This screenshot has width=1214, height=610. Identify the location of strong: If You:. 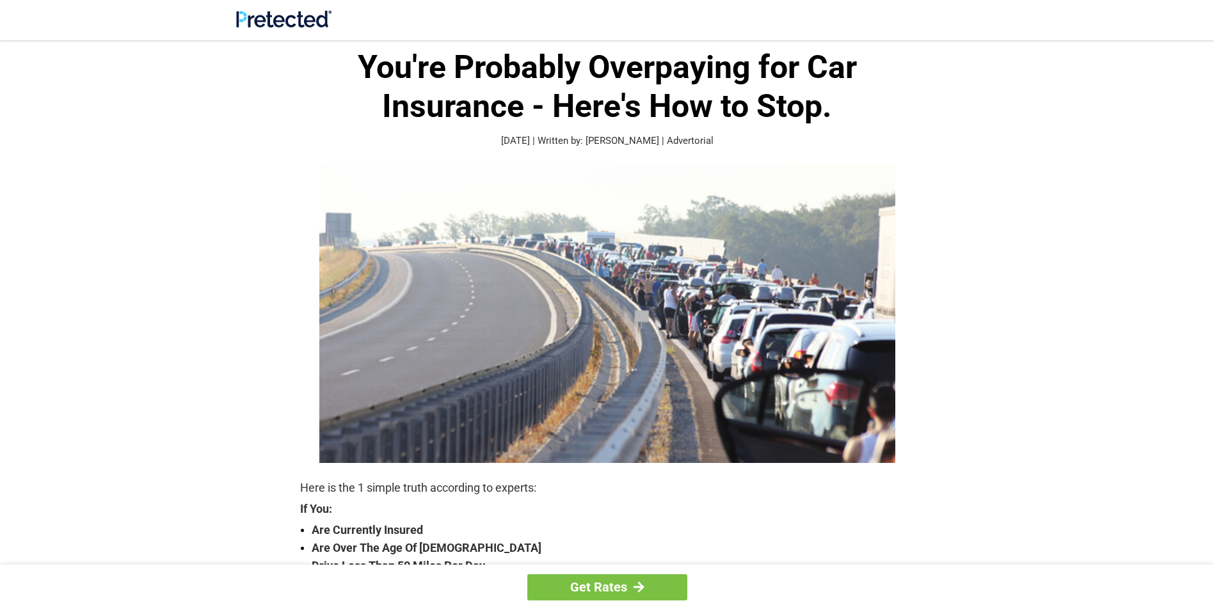
(607, 509).